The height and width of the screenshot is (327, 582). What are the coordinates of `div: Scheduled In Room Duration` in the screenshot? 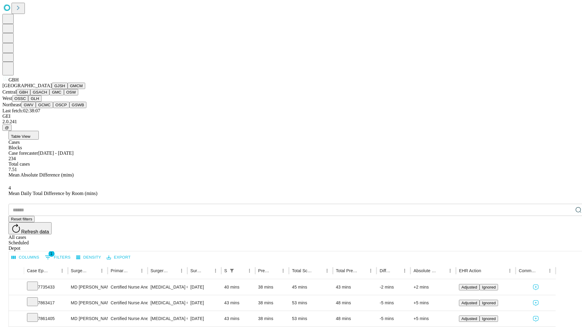 It's located at (225, 271).